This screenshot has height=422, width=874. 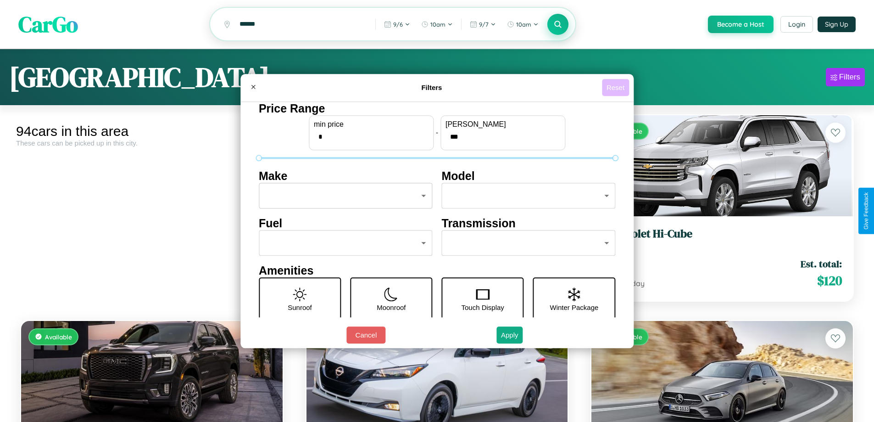 What do you see at coordinates (437, 270) in the screenshot?
I see `h4: Amenities` at bounding box center [437, 270].